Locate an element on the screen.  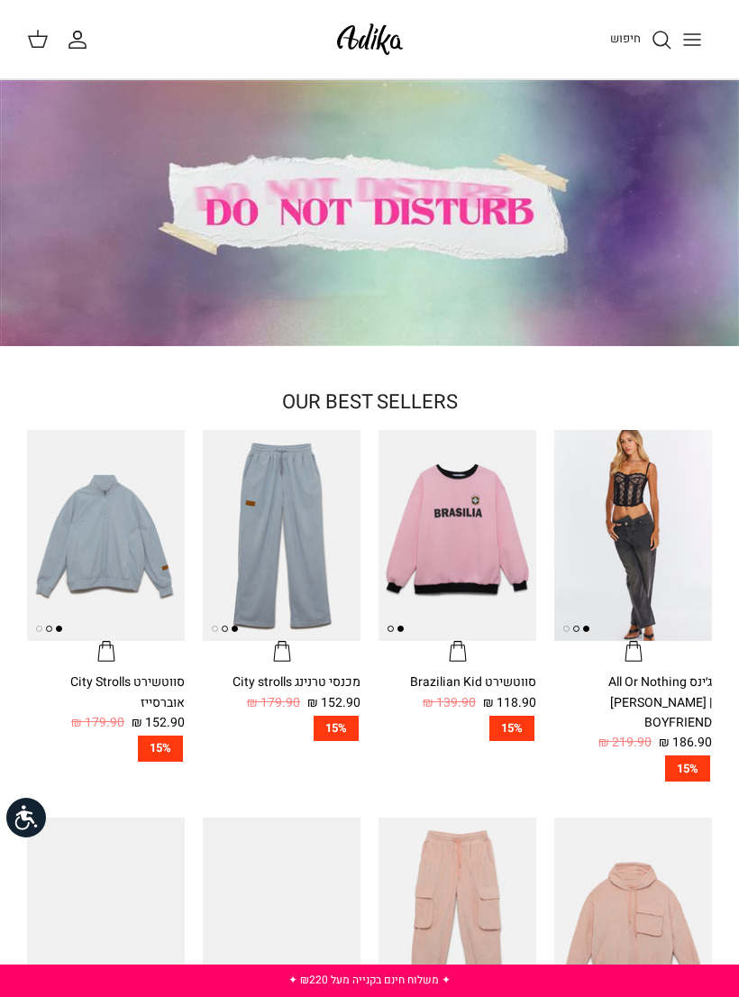
a: ג׳ינס All Or Nothing קריס-קרוס | BOYFRIEND is located at coordinates (633, 547).